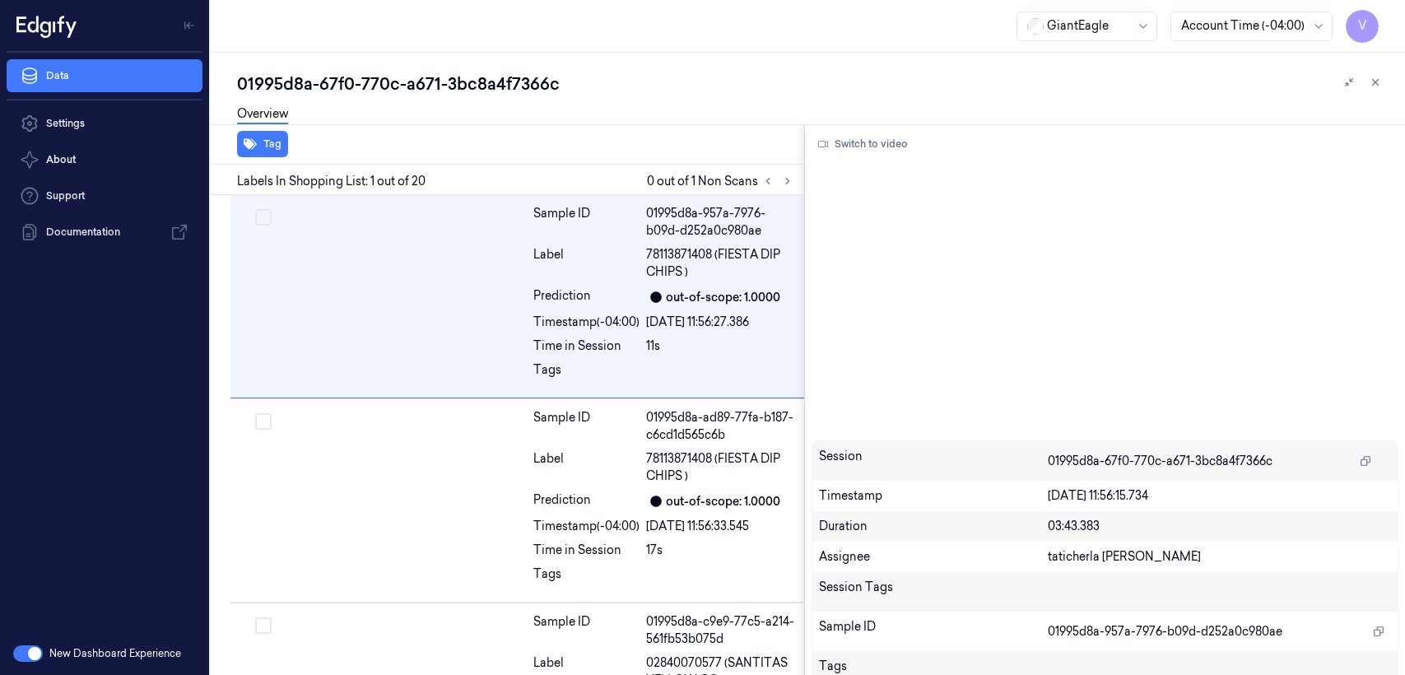 The width and height of the screenshot is (1405, 675). What do you see at coordinates (189, 26) in the screenshot?
I see `button: Toggle Navigation` at bounding box center [189, 26].